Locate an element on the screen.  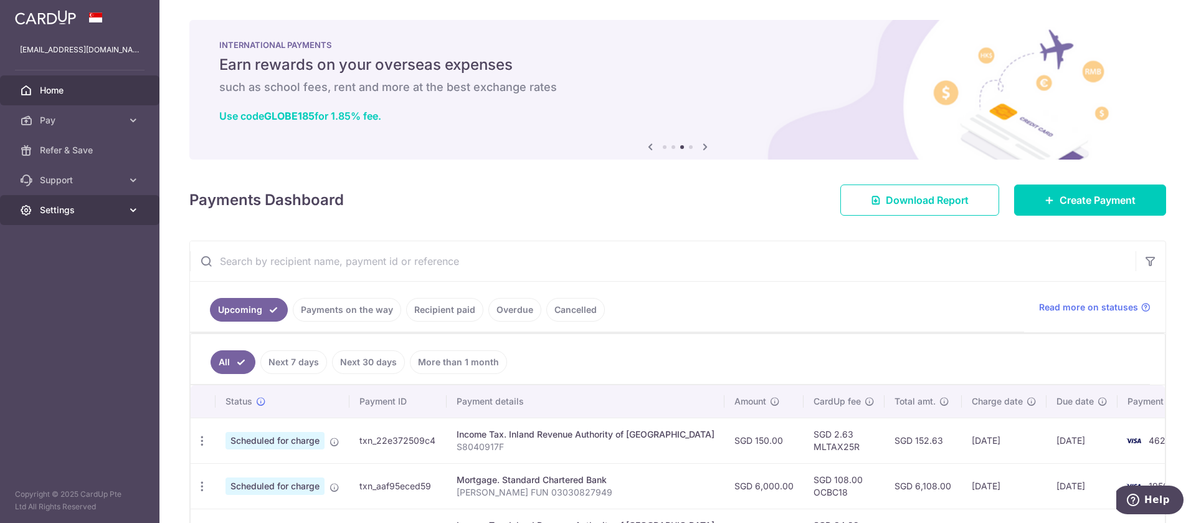
span: Pay is located at coordinates (81, 120).